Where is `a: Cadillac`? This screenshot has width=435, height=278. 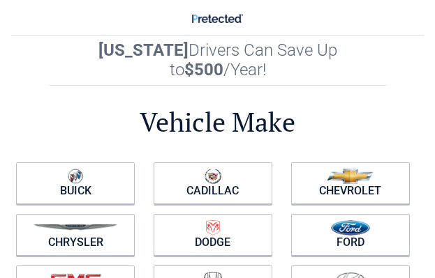 a: Cadillac is located at coordinates (213, 183).